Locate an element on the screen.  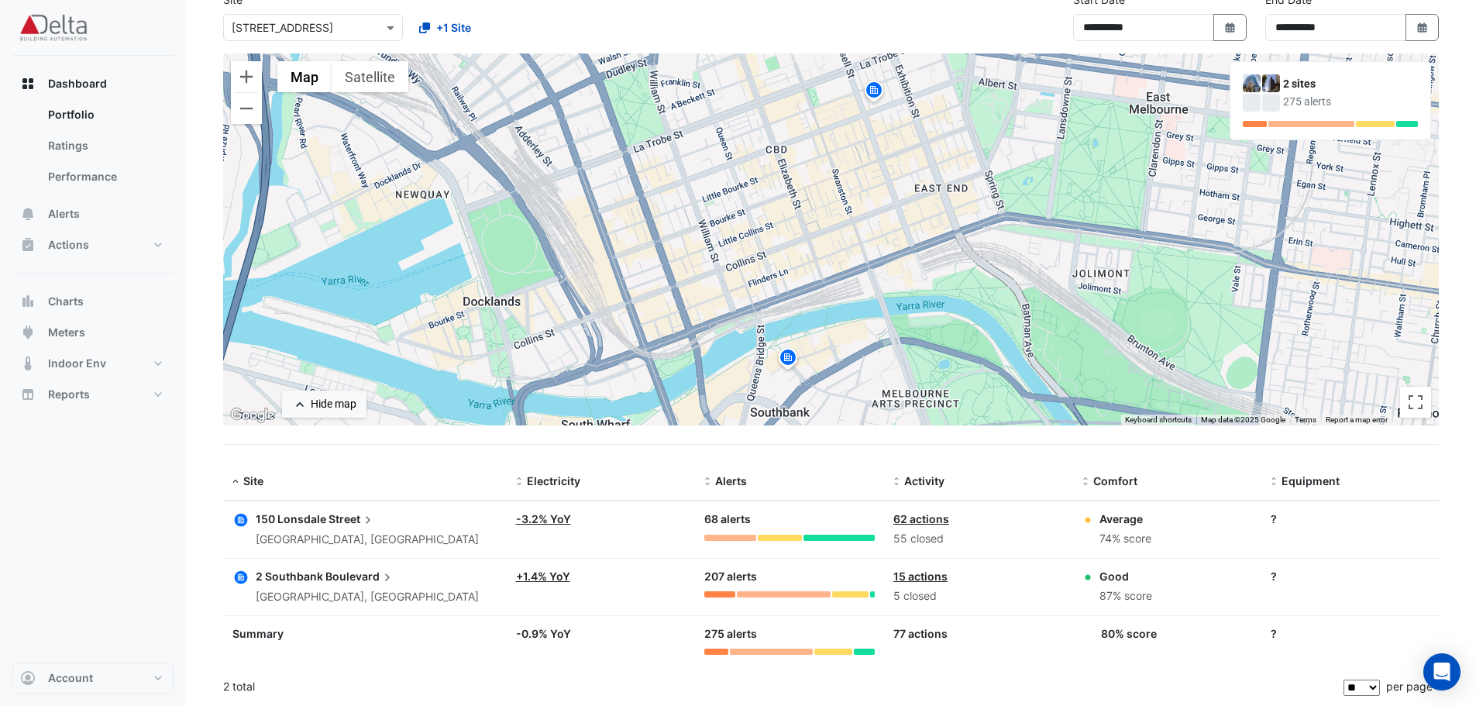
div: -0.9% YoY is located at coordinates (601, 633).